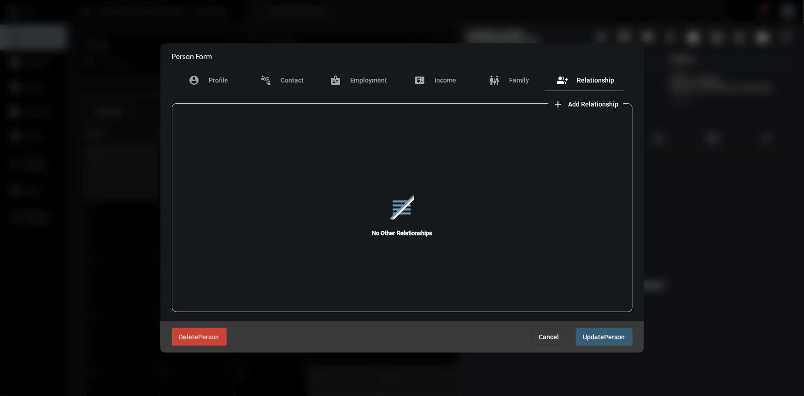 This screenshot has width=804, height=396. Describe the element at coordinates (369, 80) in the screenshot. I see `span: Employment` at that location.